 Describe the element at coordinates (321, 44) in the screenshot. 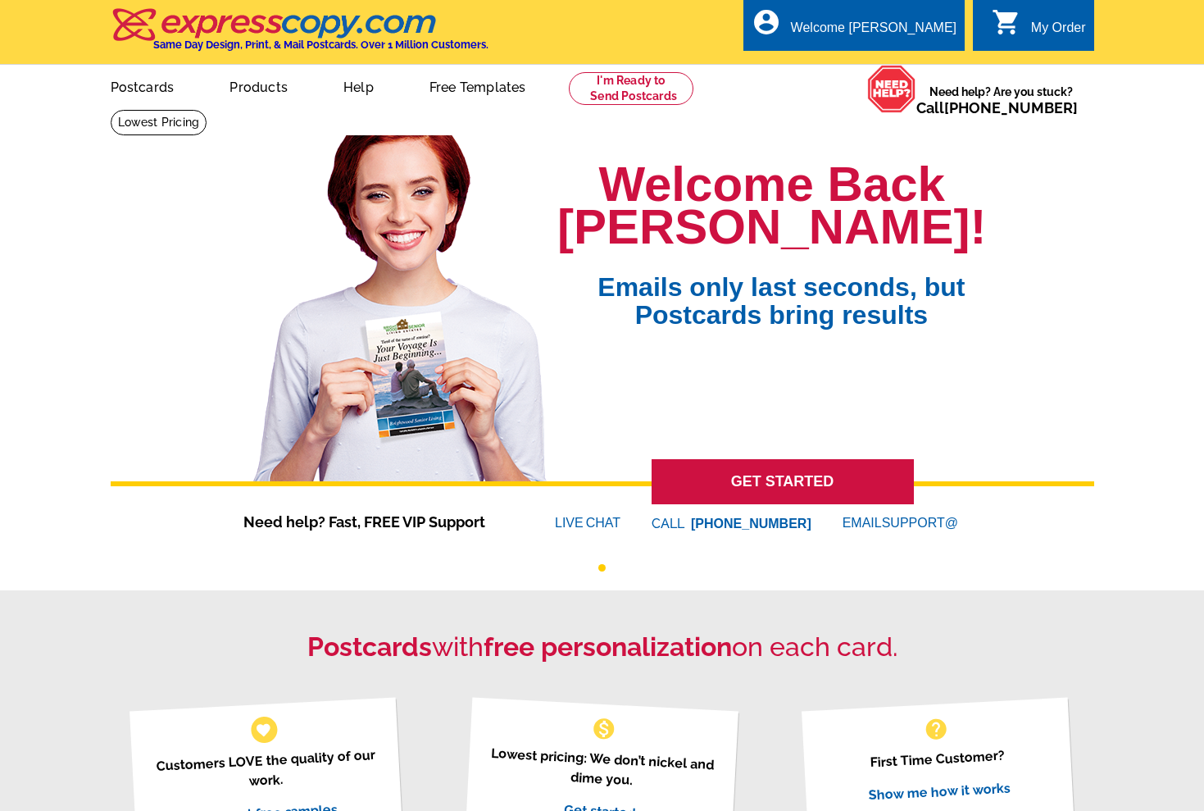

I see `h4: Same Day Design, Print, & Mail Postcards. Over 1 Million Customers.` at that location.